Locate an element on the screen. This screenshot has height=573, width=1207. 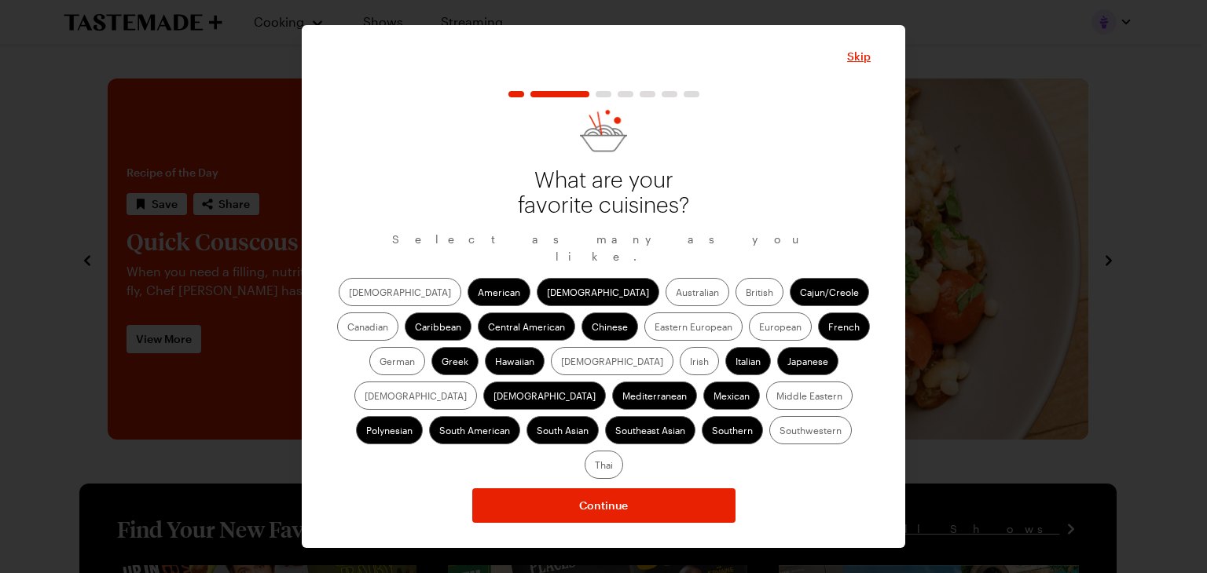
p: Select as many as you like. is located at coordinates (603, 248).